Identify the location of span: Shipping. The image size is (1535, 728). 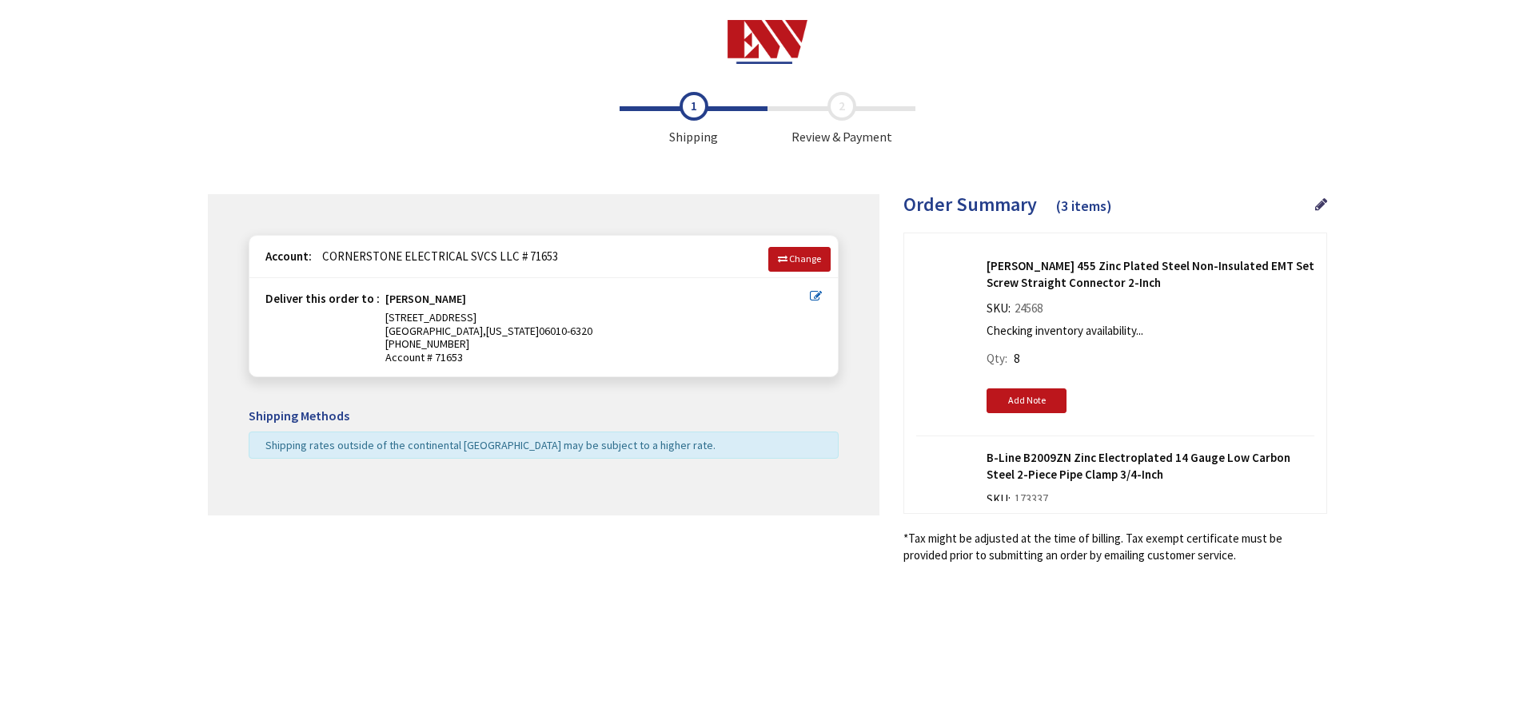
(693, 119).